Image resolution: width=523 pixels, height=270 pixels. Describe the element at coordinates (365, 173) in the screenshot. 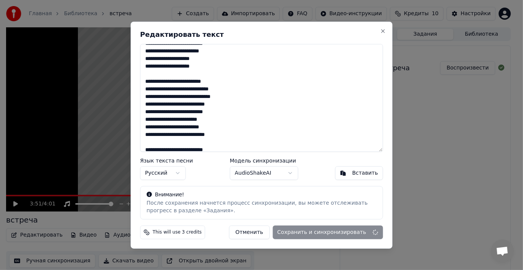

I see `div: Вставить` at that location.